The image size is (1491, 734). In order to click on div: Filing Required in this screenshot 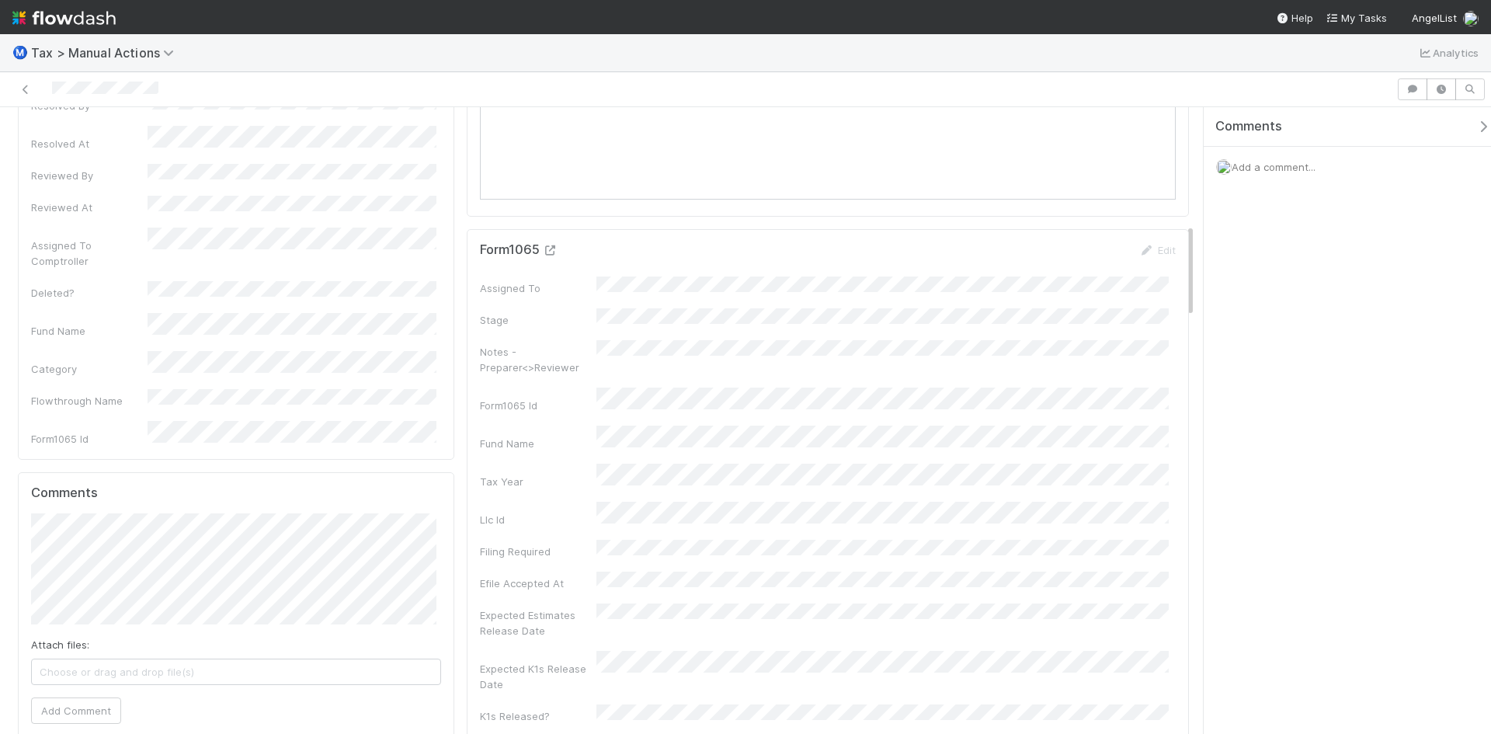, I will do `click(538, 551)`.